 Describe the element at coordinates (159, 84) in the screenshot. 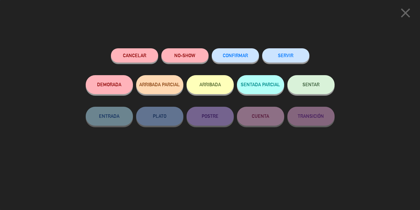

I see `span: ARRIBADA PARCIAL` at that location.